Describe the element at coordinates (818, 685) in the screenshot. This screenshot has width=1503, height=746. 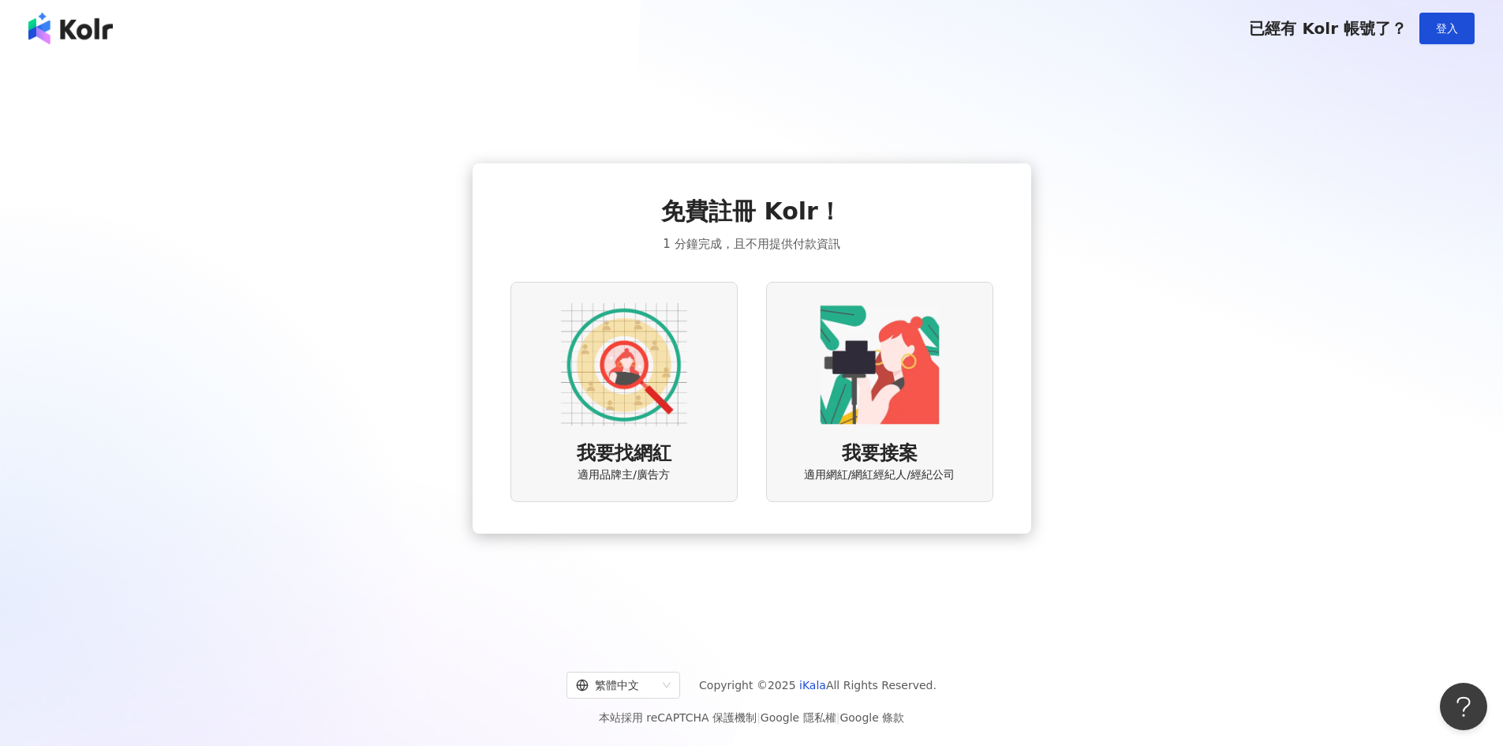
I see `span: Copyright © 2025 All Rights Reserved.` at that location.